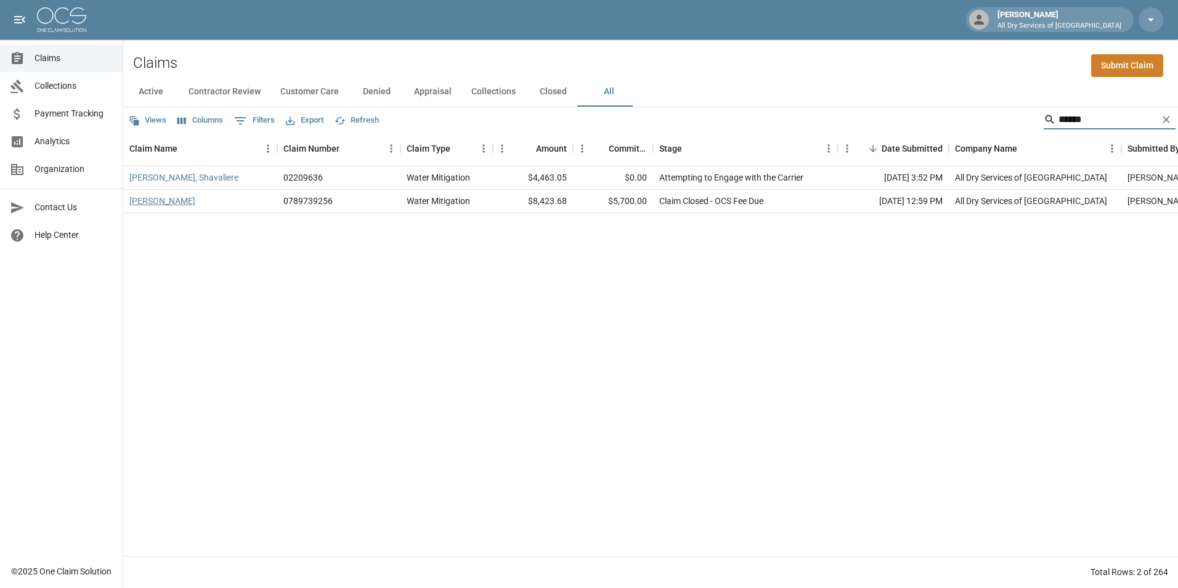  What do you see at coordinates (73, 235) in the screenshot?
I see `span: Help Center` at bounding box center [73, 235].